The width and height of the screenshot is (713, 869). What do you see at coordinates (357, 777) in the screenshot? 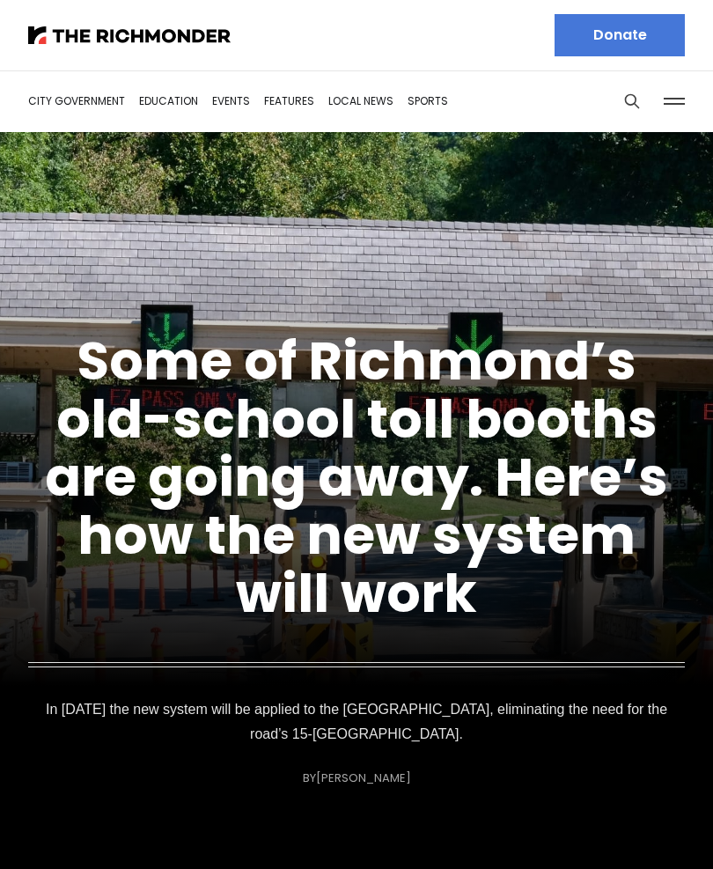
I see `div: By` at bounding box center [357, 777].